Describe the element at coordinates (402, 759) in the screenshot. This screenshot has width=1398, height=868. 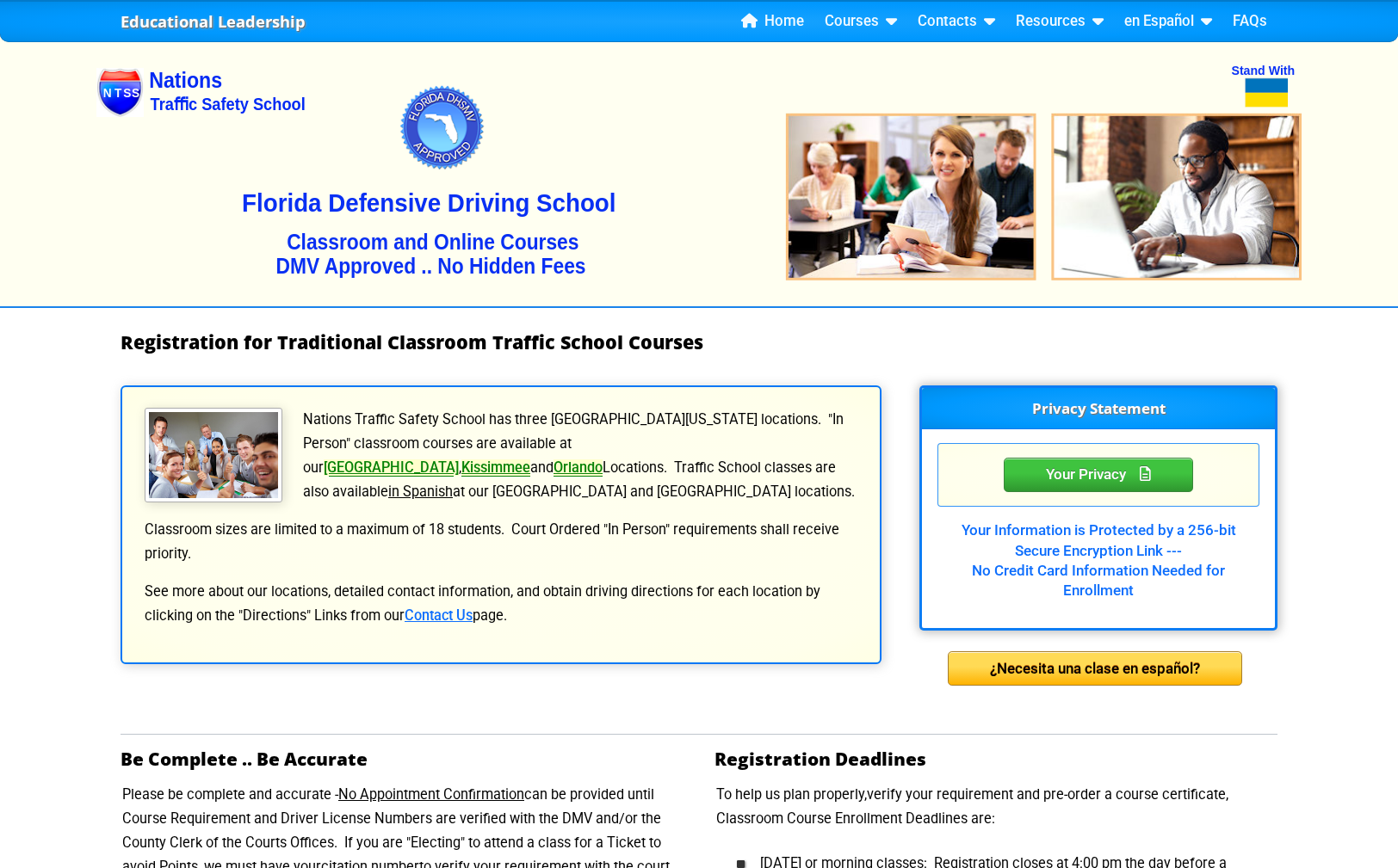
I see `h2: Be Complete .. Be Accurate` at that location.